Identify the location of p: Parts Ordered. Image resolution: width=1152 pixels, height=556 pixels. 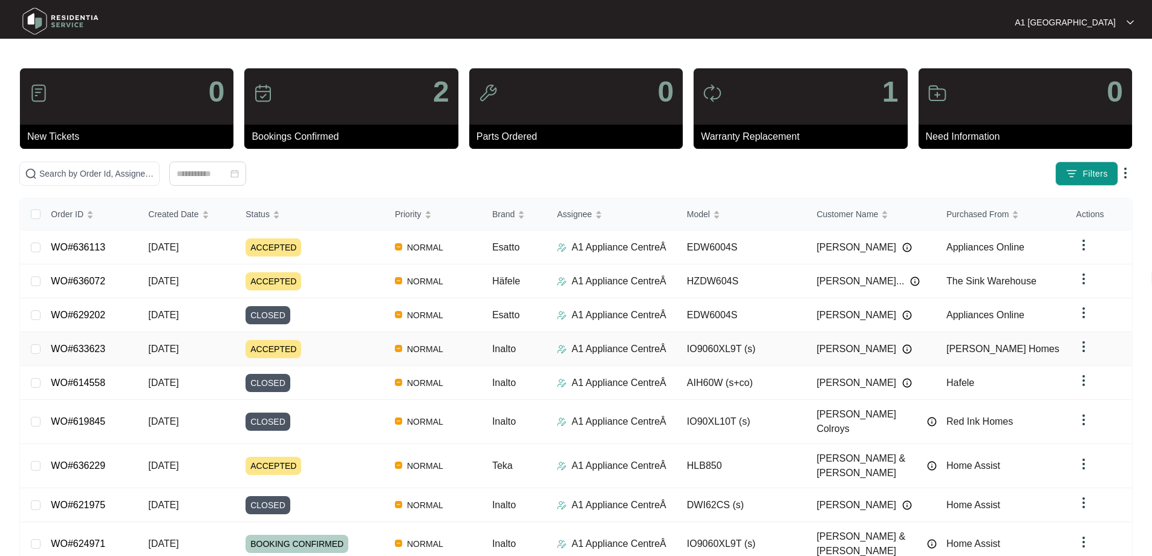
(579, 137).